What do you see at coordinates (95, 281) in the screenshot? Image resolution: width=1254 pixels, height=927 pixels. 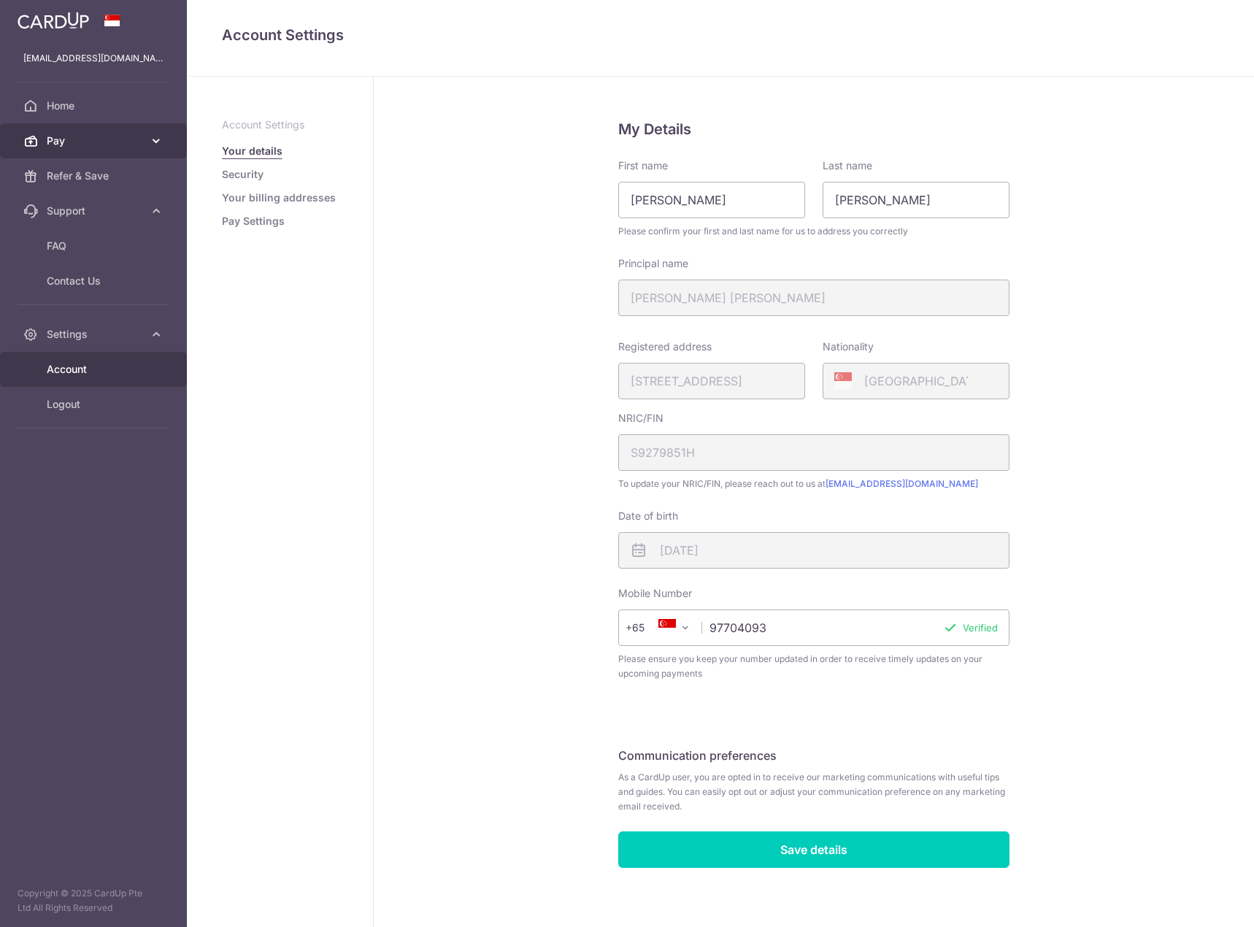 I see `span: Contact Us` at bounding box center [95, 281].